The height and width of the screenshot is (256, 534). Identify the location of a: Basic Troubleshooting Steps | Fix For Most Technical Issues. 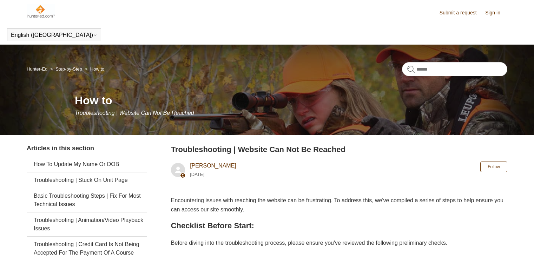
(87, 200).